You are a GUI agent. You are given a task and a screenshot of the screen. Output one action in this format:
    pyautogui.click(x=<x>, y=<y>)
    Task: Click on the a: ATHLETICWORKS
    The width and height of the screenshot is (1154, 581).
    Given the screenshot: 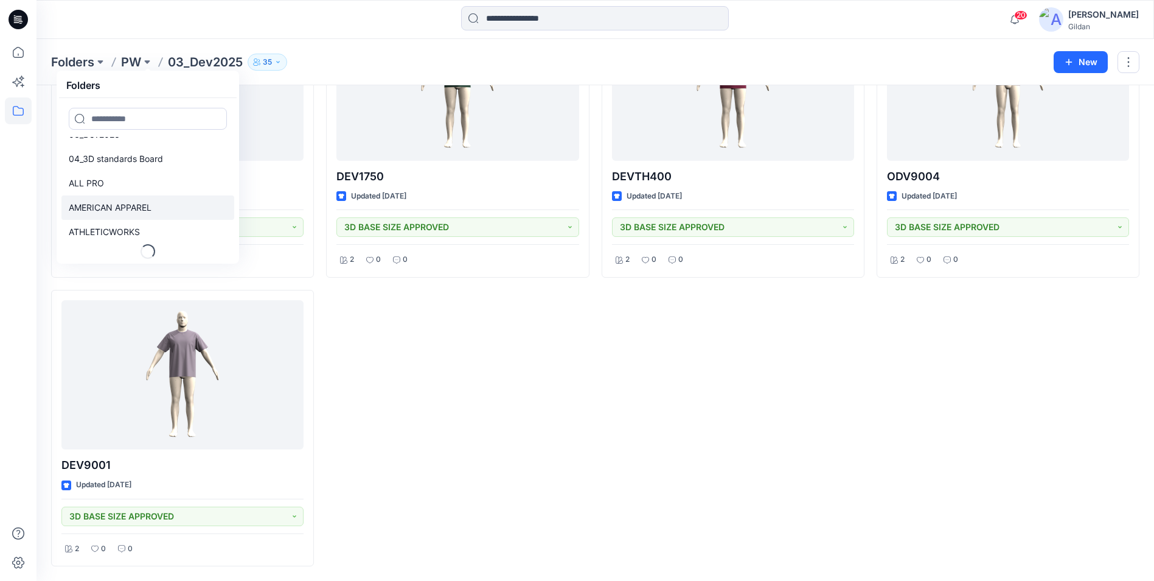 What is the action you would take?
    pyautogui.click(x=148, y=232)
    